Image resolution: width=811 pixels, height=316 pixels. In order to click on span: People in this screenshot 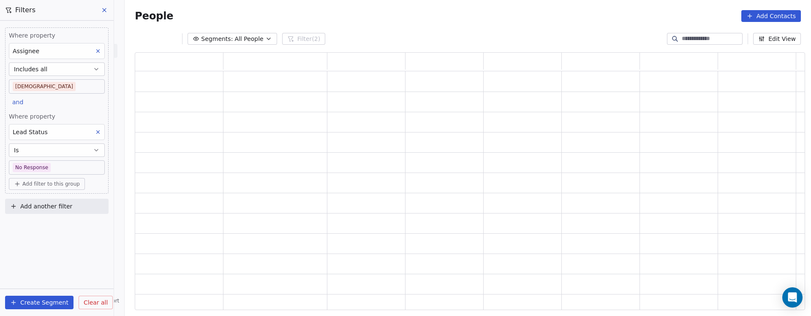, I will do `click(154, 16)`.